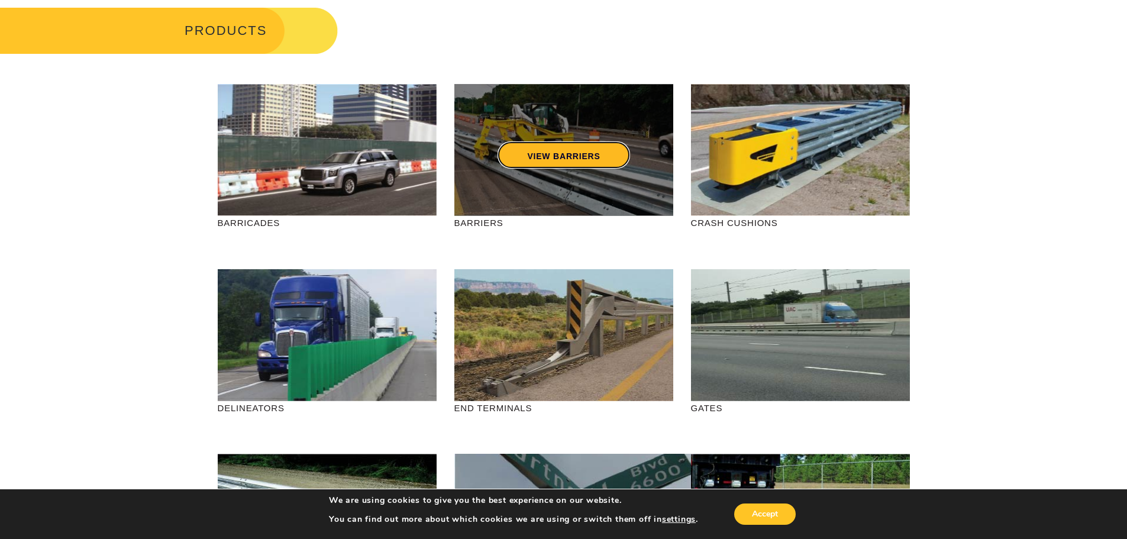 Image resolution: width=1127 pixels, height=539 pixels. What do you see at coordinates (564, 222) in the screenshot?
I see `p: BARRIERS` at bounding box center [564, 222].